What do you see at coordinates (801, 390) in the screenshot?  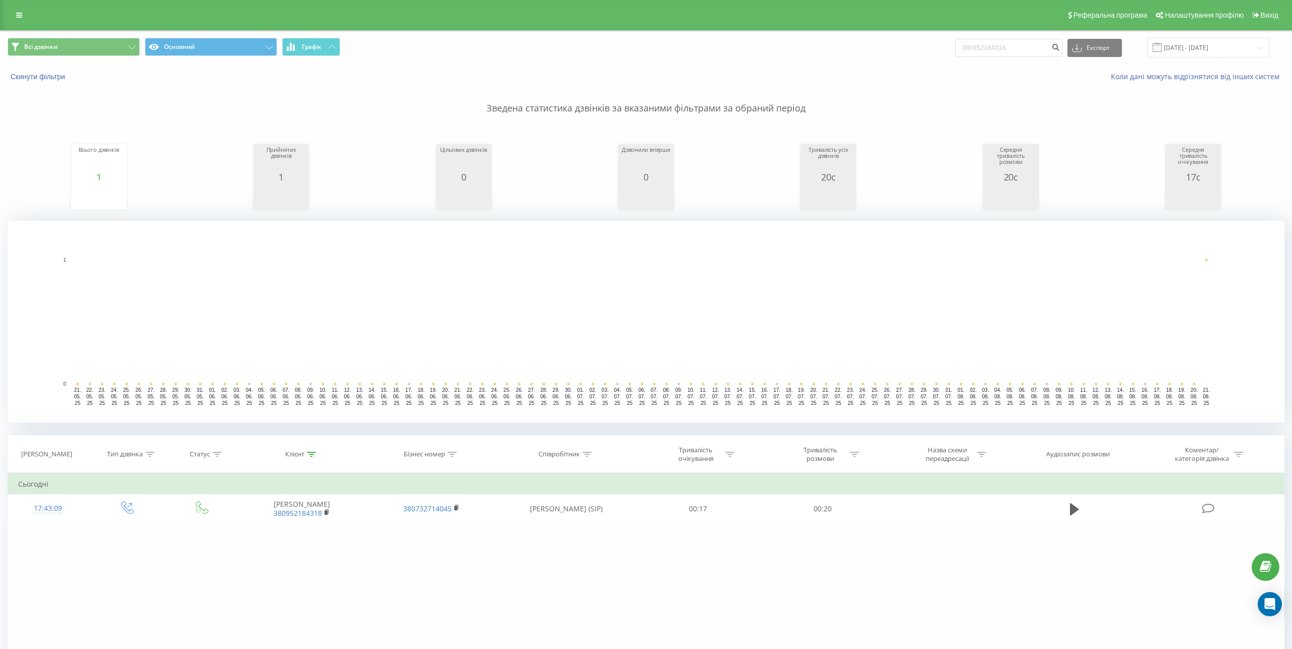 I see `text: 19.` at bounding box center [801, 390].